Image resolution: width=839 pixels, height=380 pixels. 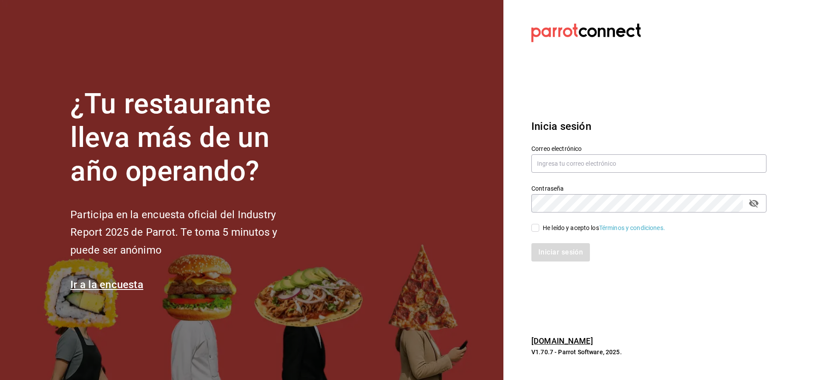 What do you see at coordinates (649, 149) in the screenshot?
I see `label: Correo electrónico` at bounding box center [649, 149].